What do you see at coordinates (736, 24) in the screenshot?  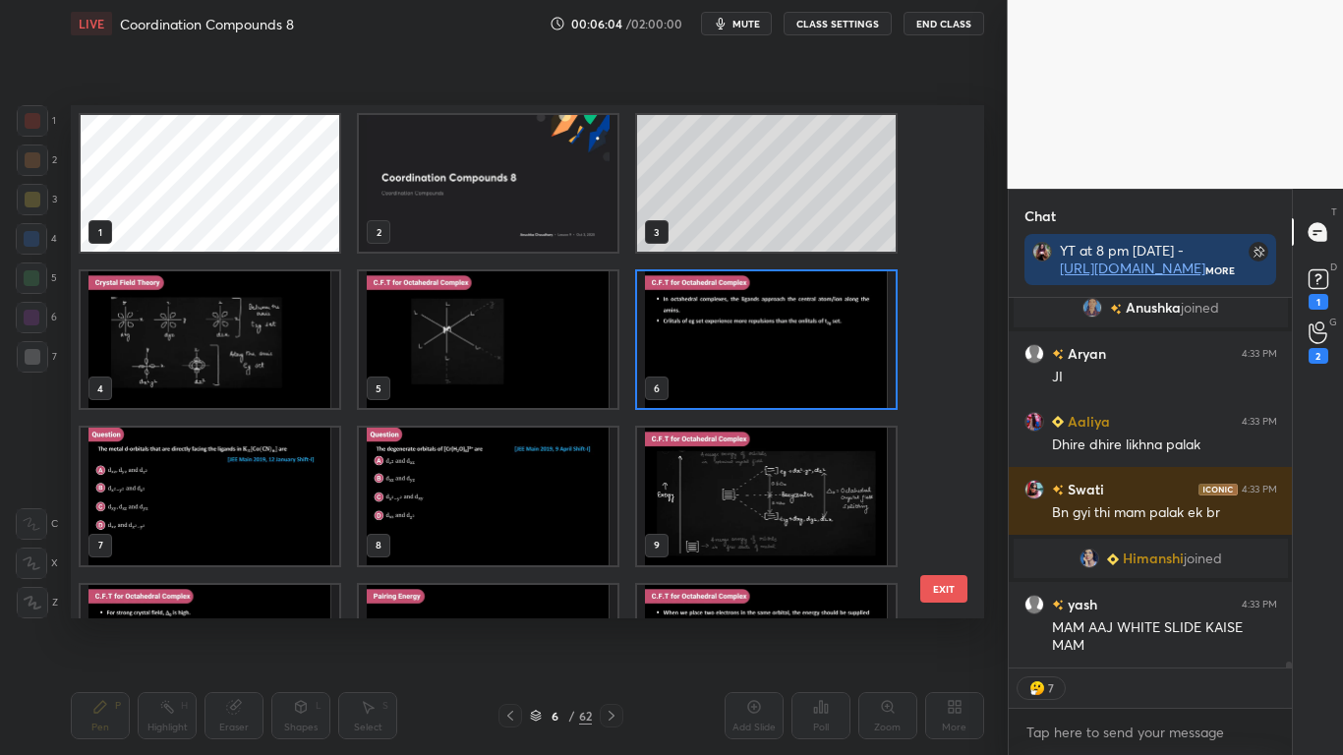 I see `button: mute` at bounding box center [736, 24].